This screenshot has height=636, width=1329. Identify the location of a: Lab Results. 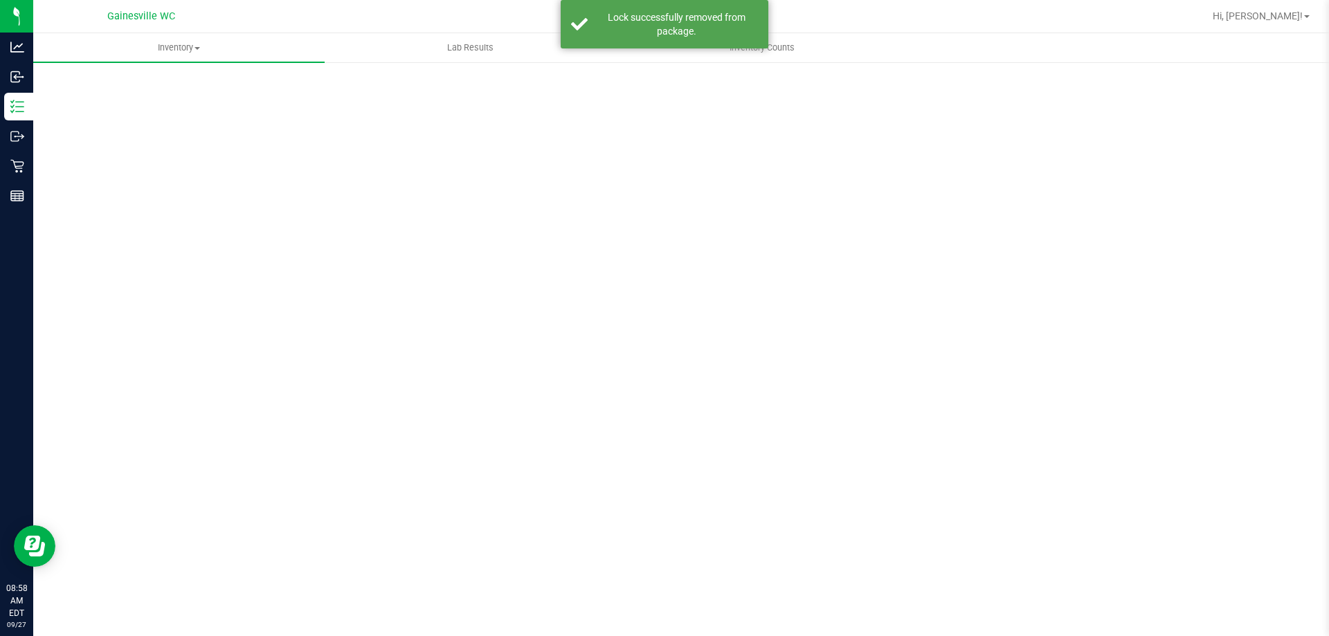
(470, 48).